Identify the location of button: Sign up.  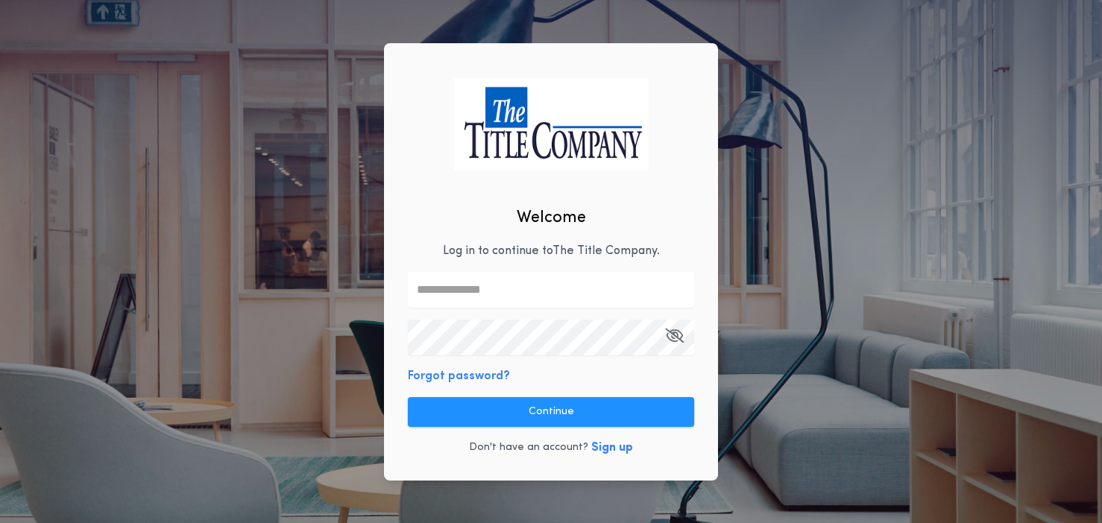
(612, 448).